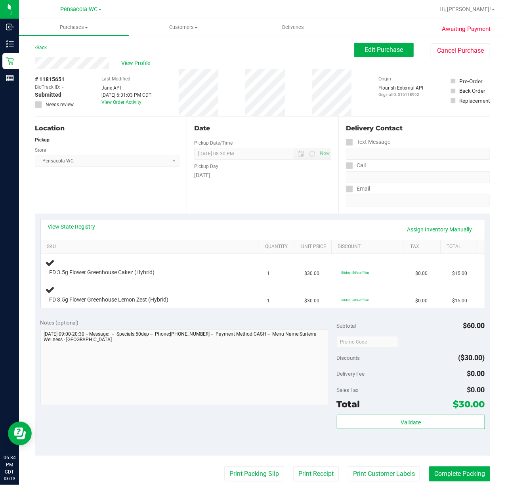 The height and width of the screenshot is (485, 506). What do you see at coordinates (107, 128) in the screenshot?
I see `div: Location` at bounding box center [107, 128].